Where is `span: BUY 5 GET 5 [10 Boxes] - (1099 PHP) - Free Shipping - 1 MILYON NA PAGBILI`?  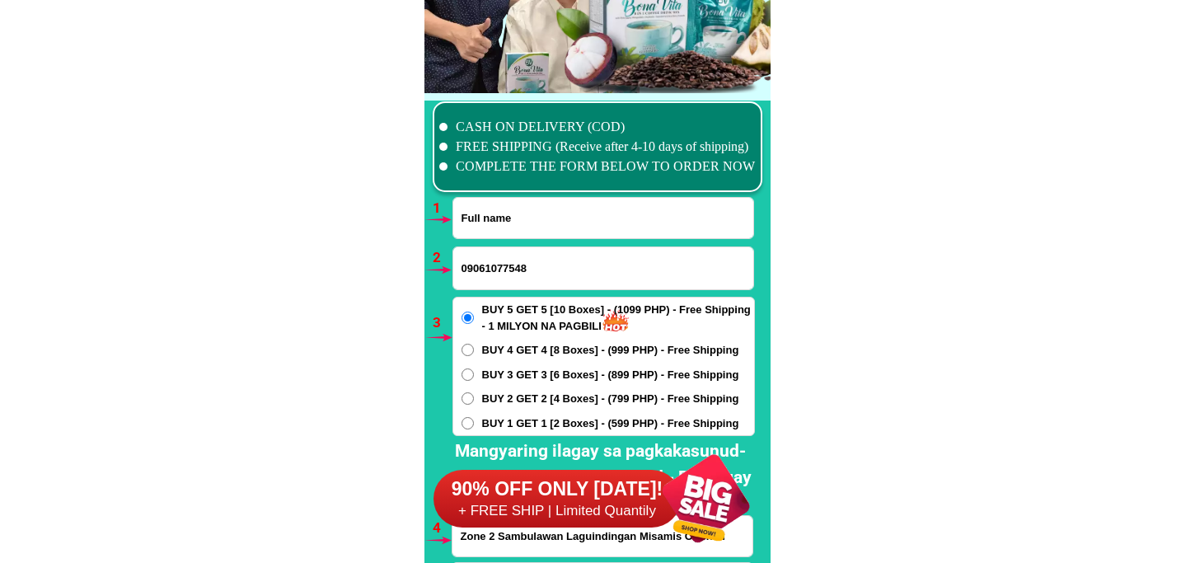
span: BUY 5 GET 5 [10 Boxes] - (1099 PHP) - Free Shipping - 1 MILYON NA PAGBILI is located at coordinates (618, 317).